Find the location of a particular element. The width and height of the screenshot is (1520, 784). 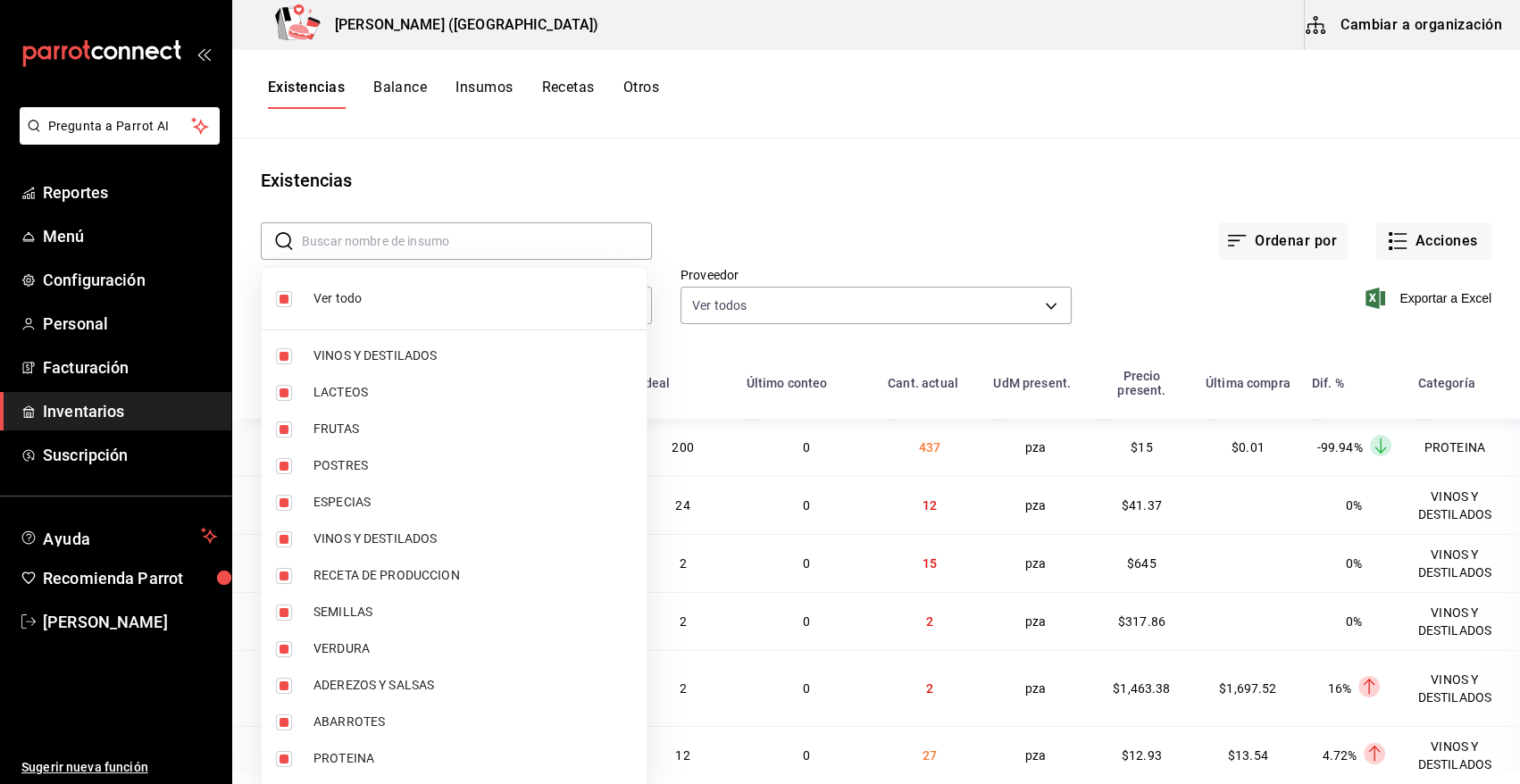

span: ABARROTES is located at coordinates (472, 721).